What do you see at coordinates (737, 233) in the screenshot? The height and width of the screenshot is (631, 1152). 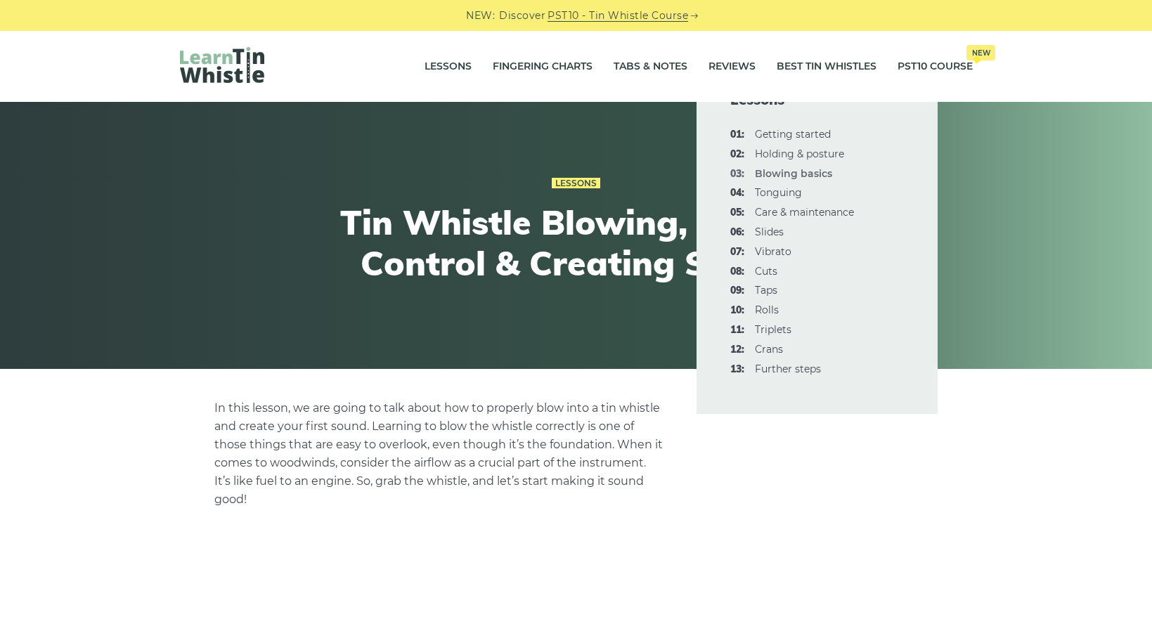 I see `span: 06:` at bounding box center [737, 233].